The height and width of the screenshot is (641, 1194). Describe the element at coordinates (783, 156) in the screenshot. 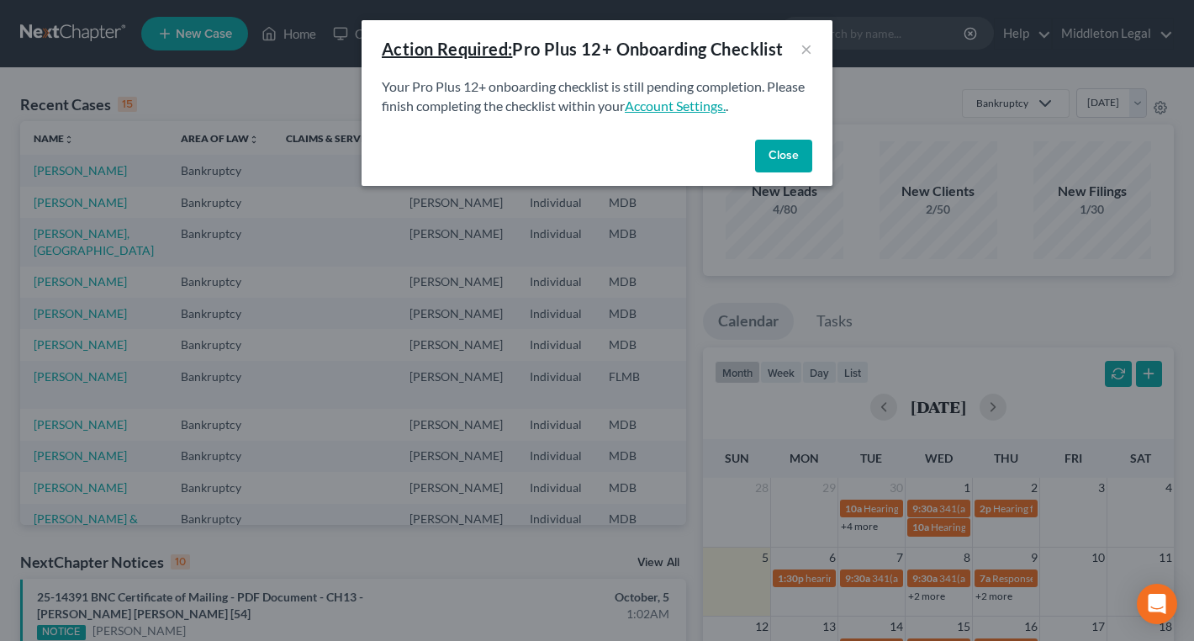

I see `button: Close` at that location.